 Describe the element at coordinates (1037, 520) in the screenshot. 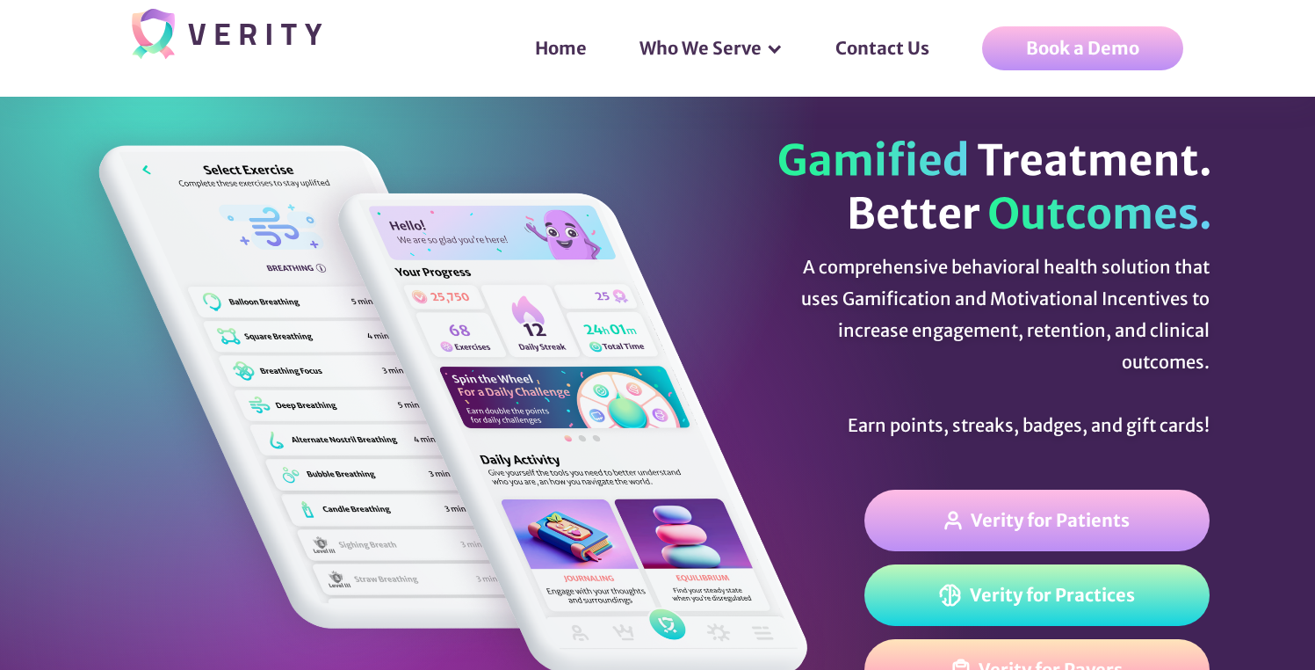

I see `a: Verity for Patients` at that location.